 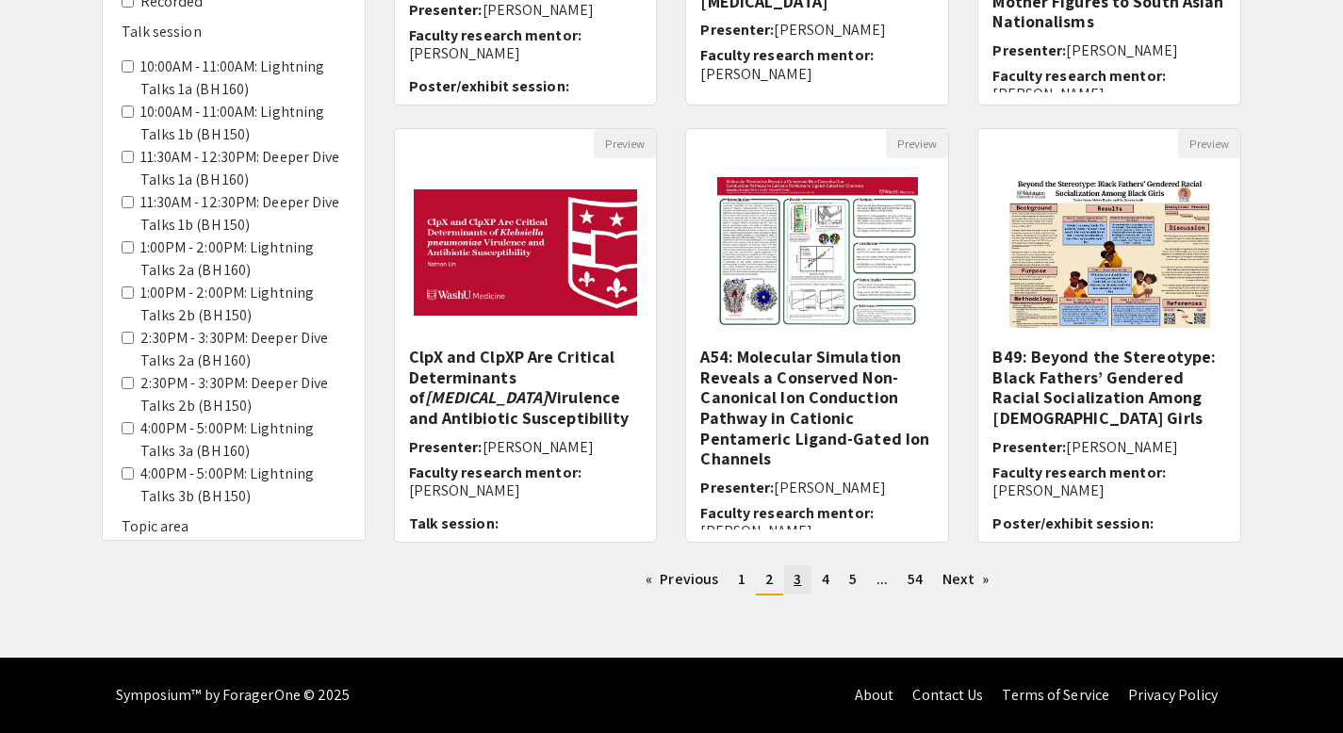 What do you see at coordinates (233, 695) in the screenshot?
I see `div: Symposium™ by ForagerOne © 2025` at bounding box center [233, 695].